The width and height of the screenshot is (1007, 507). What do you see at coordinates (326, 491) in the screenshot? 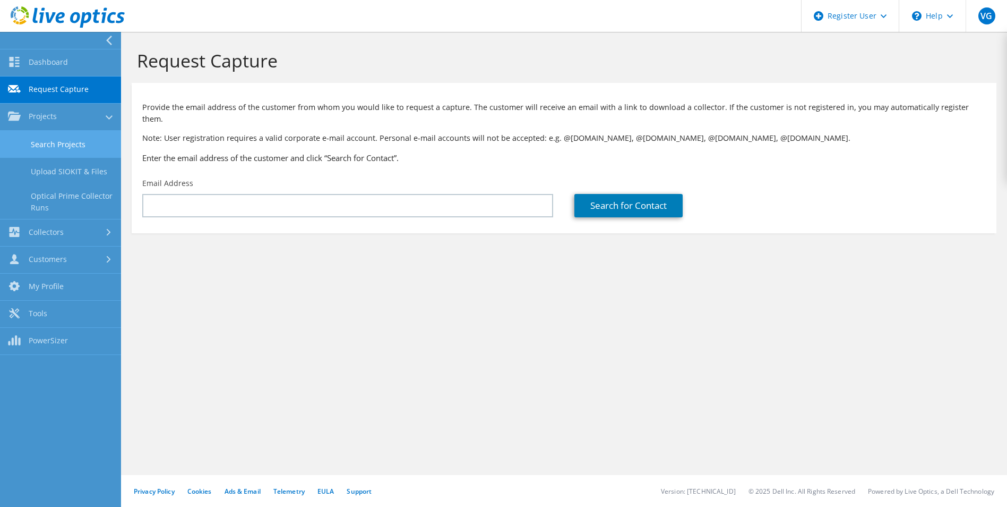
I see `a: EULA` at bounding box center [326, 491].